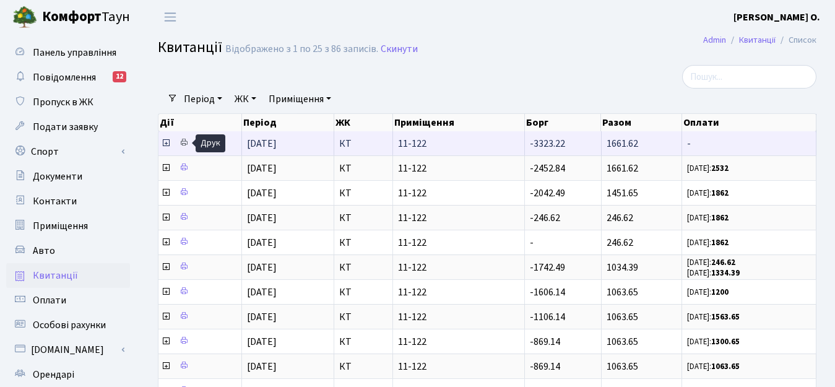  Describe the element at coordinates (68, 201) in the screenshot. I see `a: Контакти` at that location.